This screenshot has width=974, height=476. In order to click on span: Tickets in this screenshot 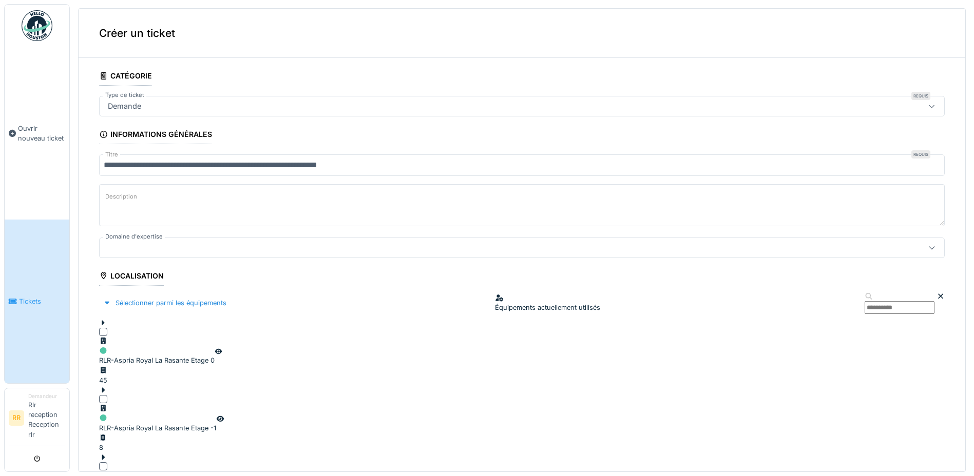, I will do `click(42, 301)`.